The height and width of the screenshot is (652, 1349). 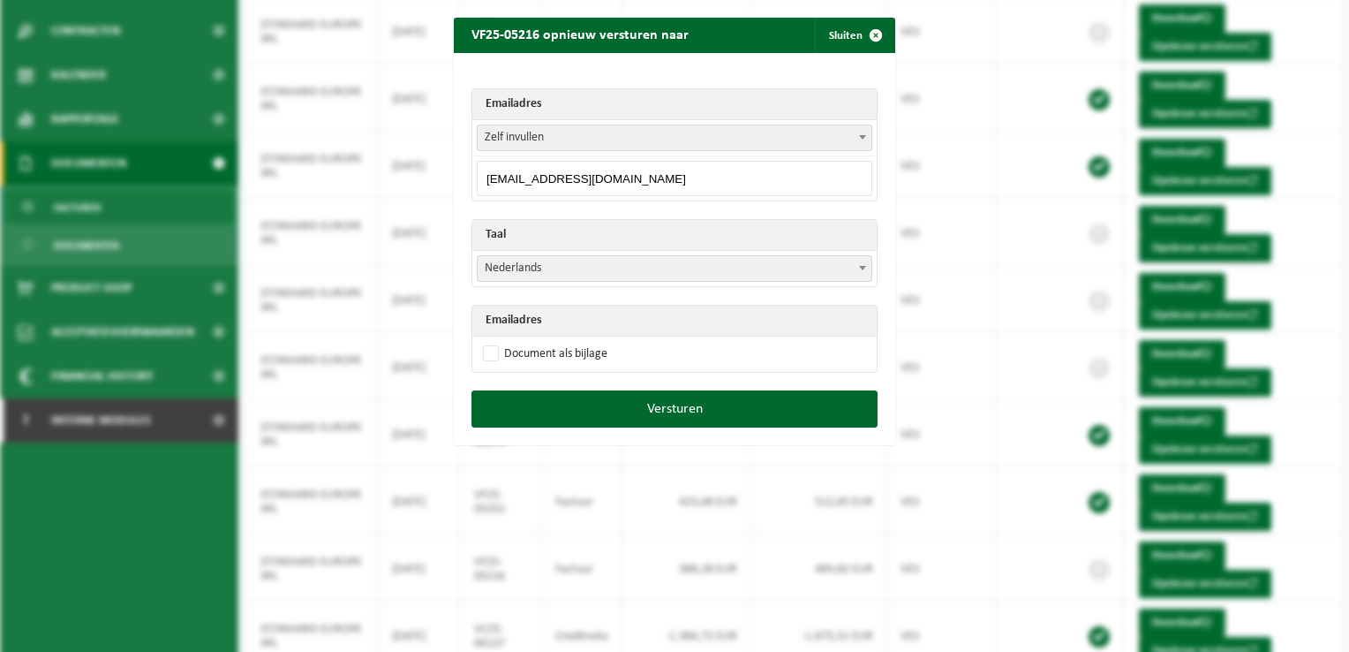 What do you see at coordinates (543, 354) in the screenshot?
I see `label: Document als bijlage` at bounding box center [543, 354].